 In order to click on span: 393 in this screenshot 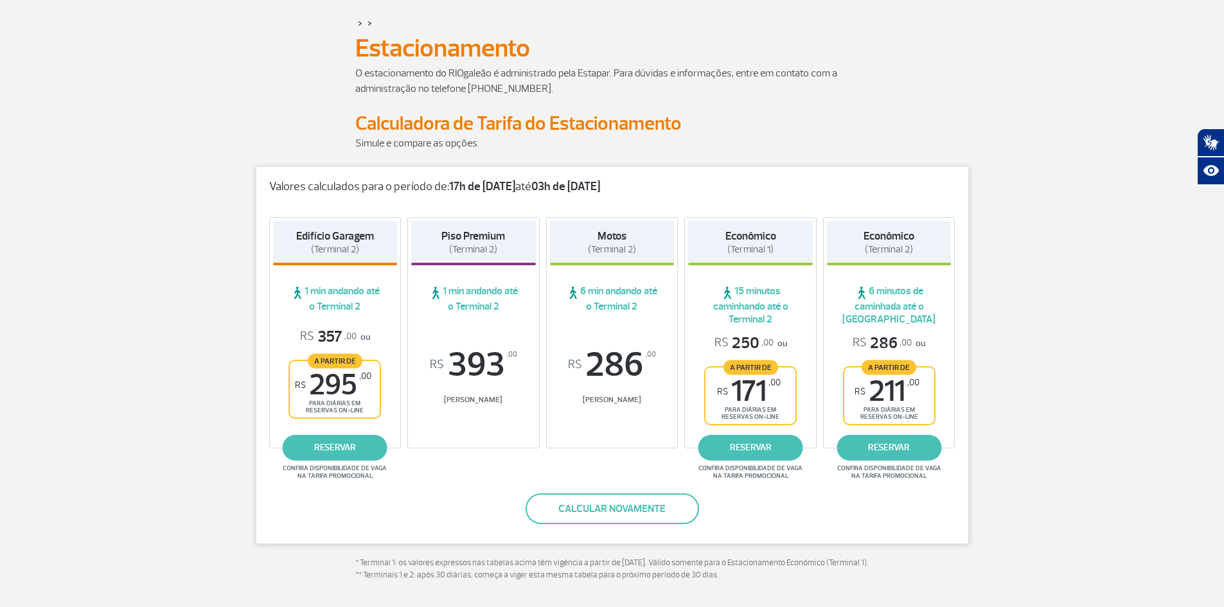, I will do `click(474, 365)`.